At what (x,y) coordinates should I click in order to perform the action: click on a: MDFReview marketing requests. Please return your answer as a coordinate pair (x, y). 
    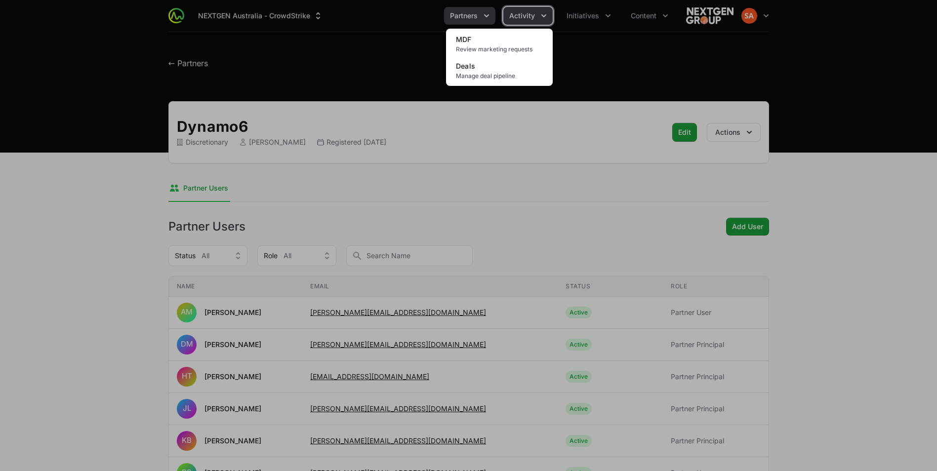
    Looking at the image, I should click on (499, 44).